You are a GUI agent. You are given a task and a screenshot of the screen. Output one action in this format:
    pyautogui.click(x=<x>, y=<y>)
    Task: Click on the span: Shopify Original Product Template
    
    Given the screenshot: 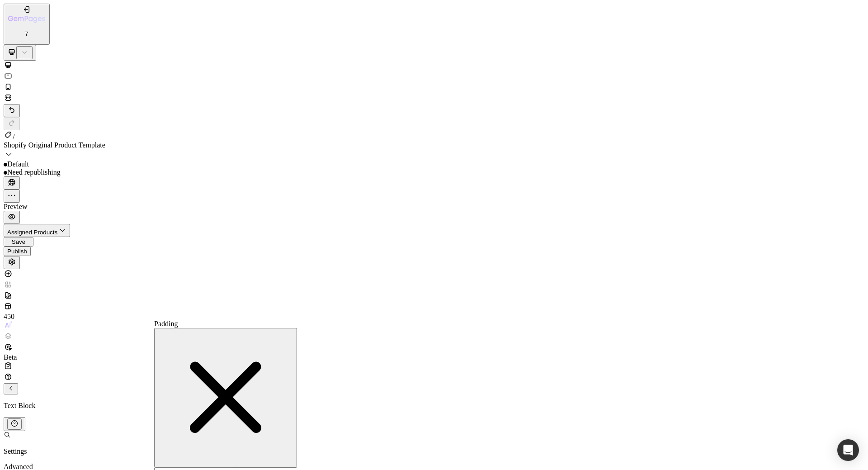 What is the action you would take?
    pyautogui.click(x=54, y=145)
    